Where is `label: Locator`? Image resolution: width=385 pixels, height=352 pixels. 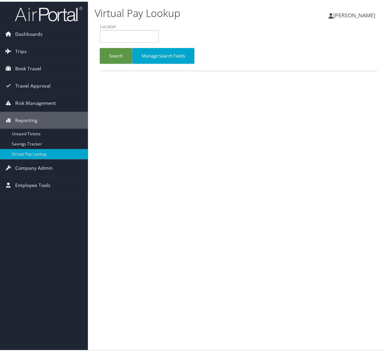
label: Locator is located at coordinates (132, 25).